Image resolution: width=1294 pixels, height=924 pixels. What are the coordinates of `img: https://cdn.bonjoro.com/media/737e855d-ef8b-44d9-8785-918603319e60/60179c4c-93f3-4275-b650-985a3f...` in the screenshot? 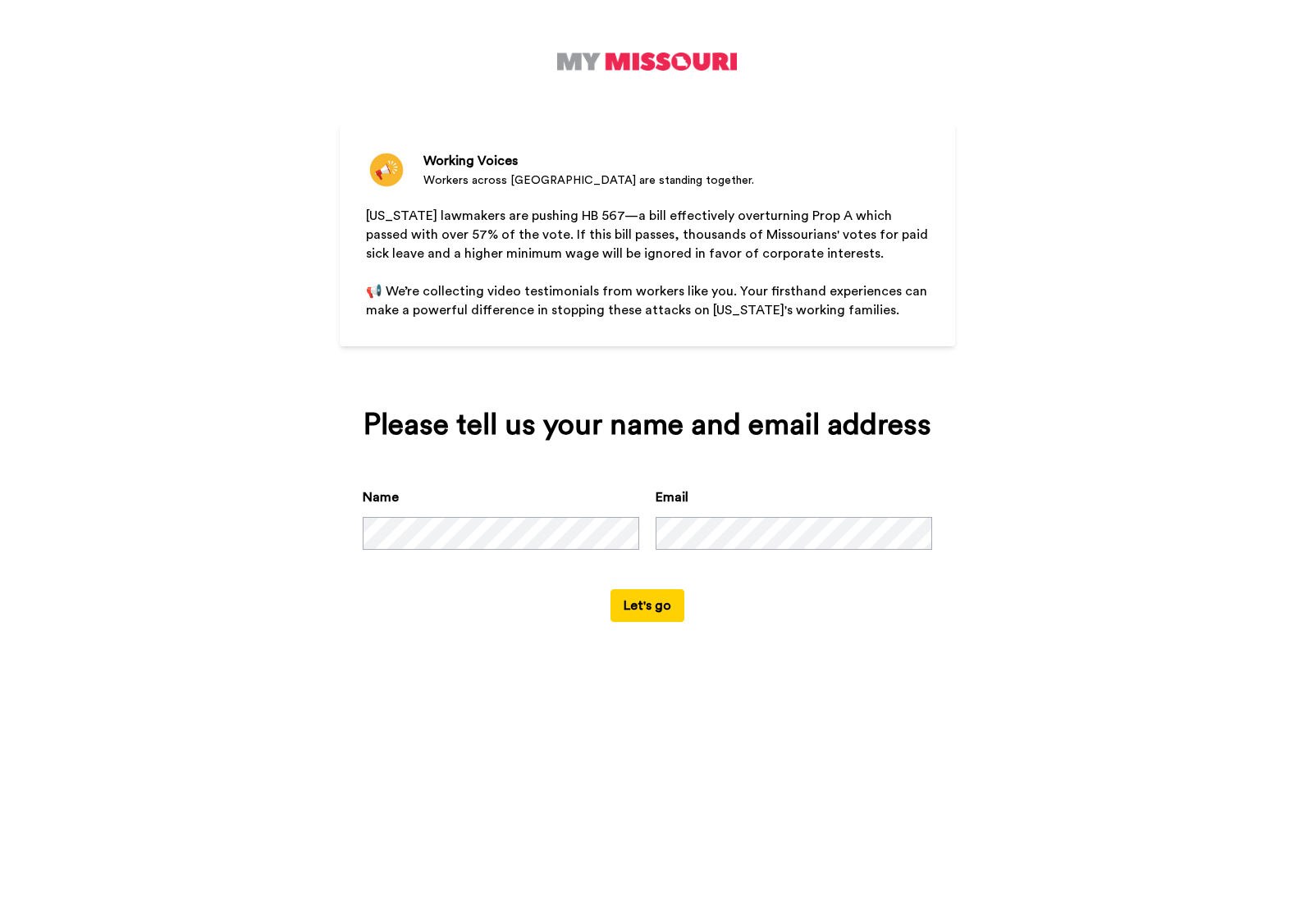 It's located at (647, 62).